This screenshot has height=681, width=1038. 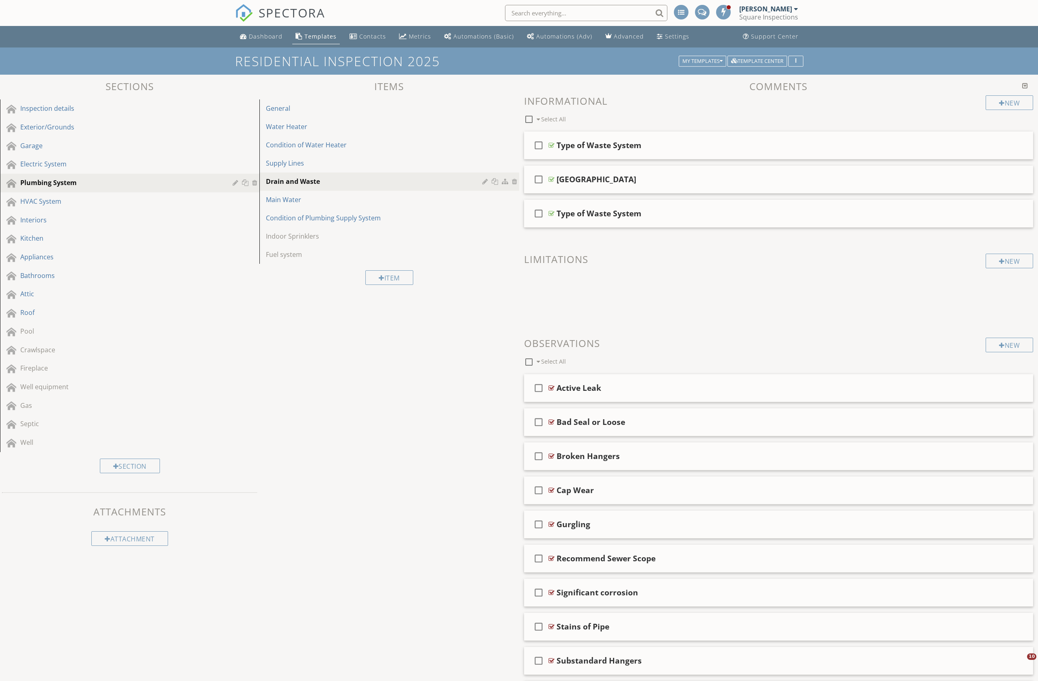 What do you see at coordinates (389, 278) in the screenshot?
I see `div: Item` at bounding box center [389, 278].